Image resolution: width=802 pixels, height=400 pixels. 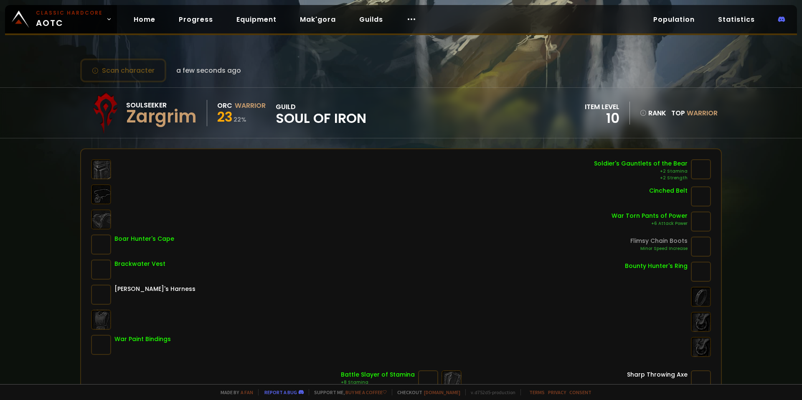 I want to click on a: Classic HardcoreAOTC, so click(x=61, y=19).